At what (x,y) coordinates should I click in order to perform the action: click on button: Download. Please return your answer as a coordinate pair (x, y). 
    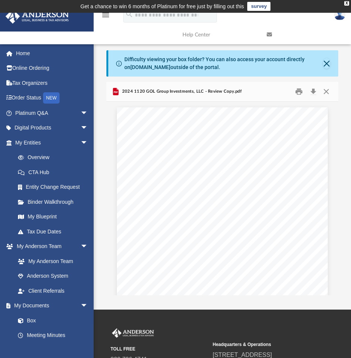
    Looking at the image, I should click on (314, 92).